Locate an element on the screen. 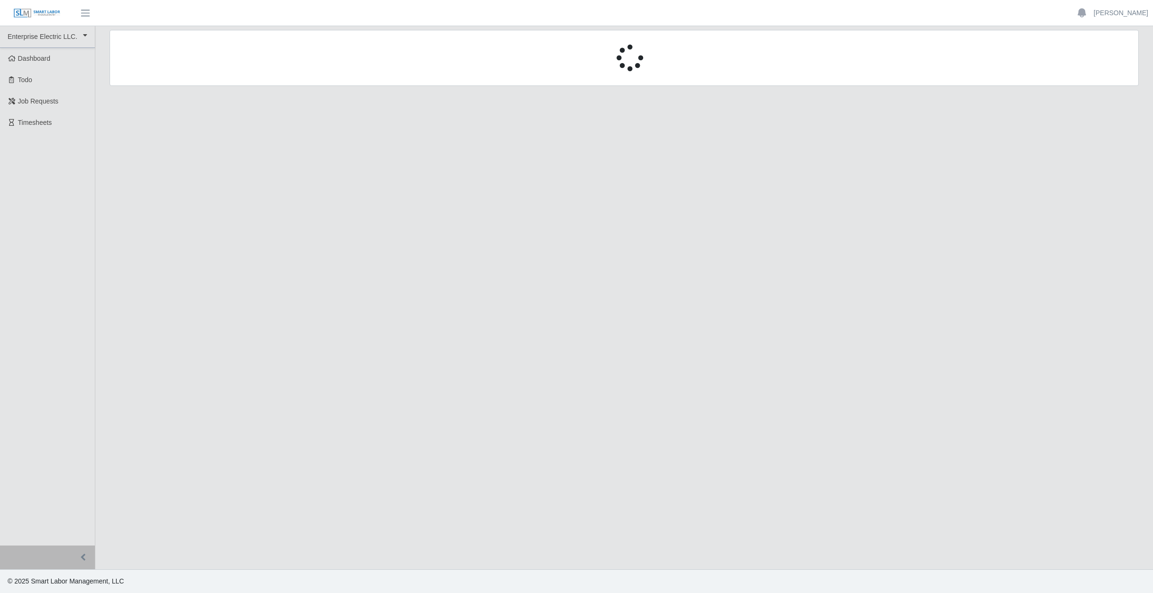 Image resolution: width=1153 pixels, height=593 pixels. span: Todo is located at coordinates (25, 80).